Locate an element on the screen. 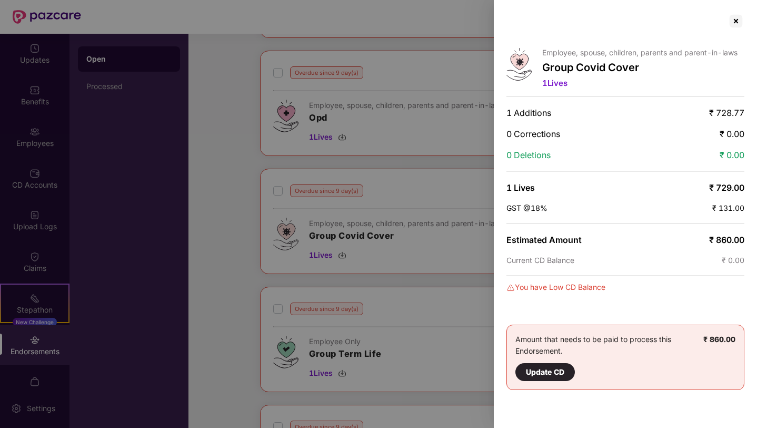  span: ₹ 860.00 is located at coordinates (727, 240).